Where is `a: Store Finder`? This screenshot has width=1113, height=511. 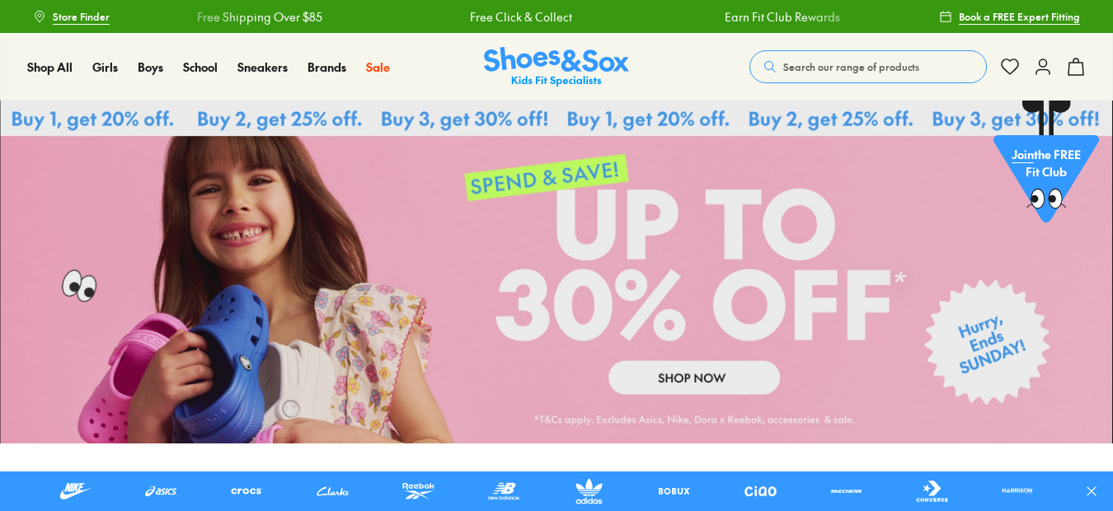
a: Store Finder is located at coordinates (71, 16).